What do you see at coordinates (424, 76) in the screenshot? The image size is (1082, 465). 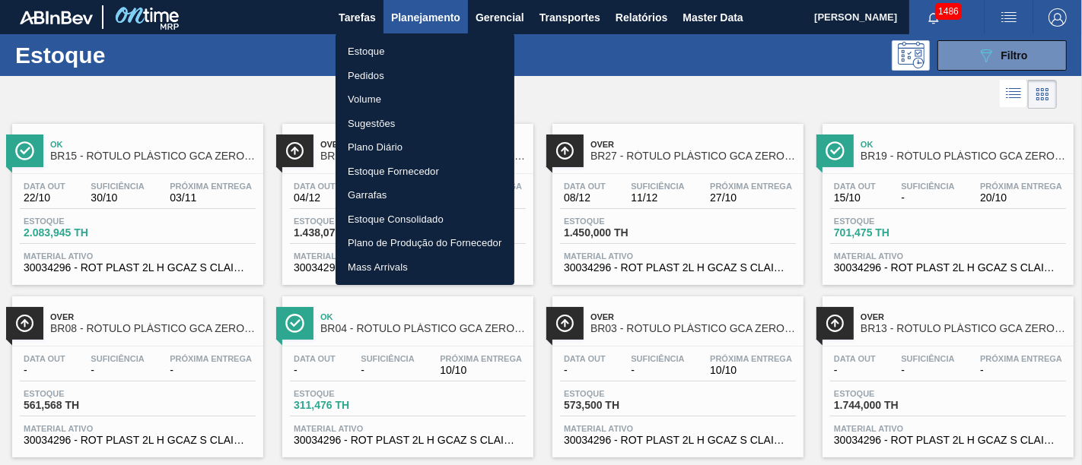 I see `li: Pedidos` at bounding box center [424, 76].